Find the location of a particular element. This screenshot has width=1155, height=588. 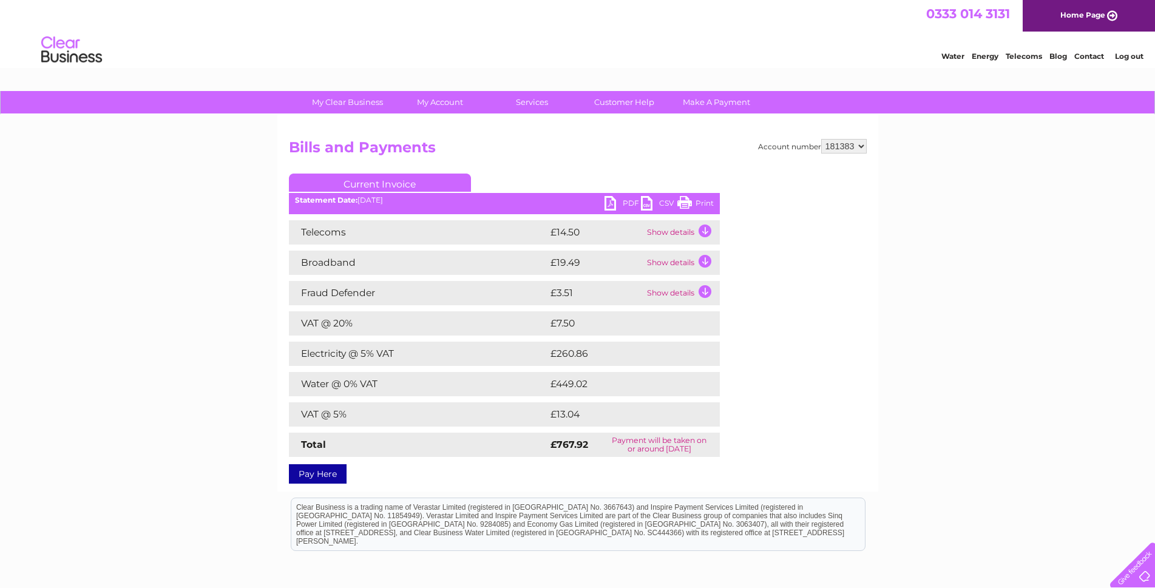

a: Services is located at coordinates (532, 102).